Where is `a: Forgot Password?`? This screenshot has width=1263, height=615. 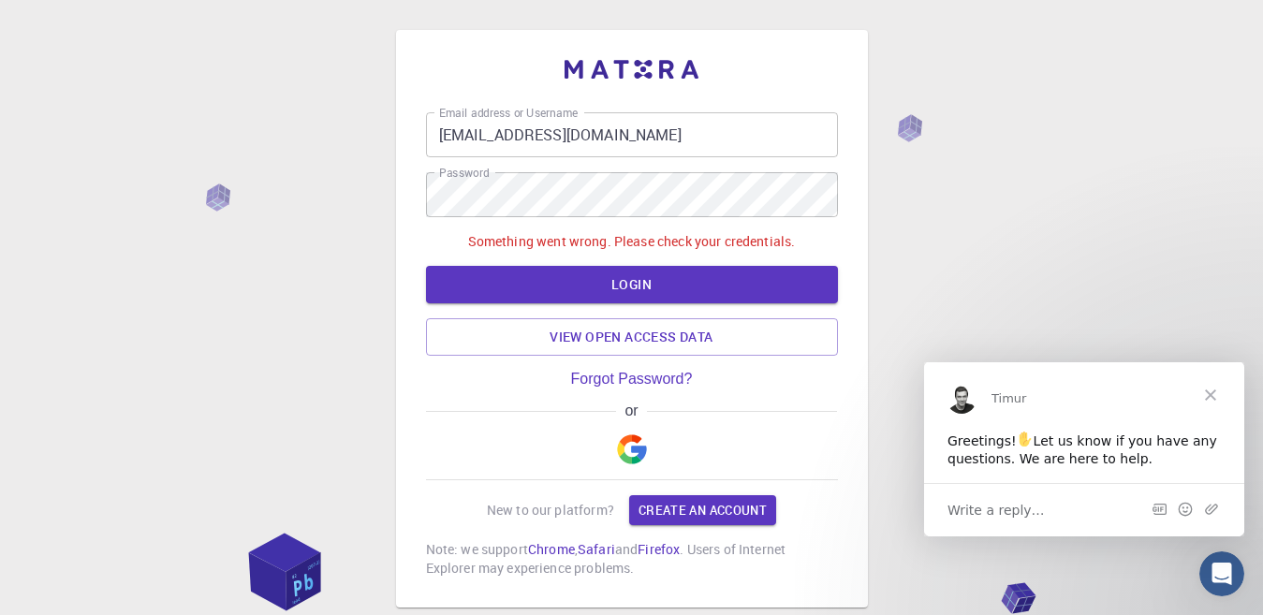
a: Forgot Password? is located at coordinates (632, 379).